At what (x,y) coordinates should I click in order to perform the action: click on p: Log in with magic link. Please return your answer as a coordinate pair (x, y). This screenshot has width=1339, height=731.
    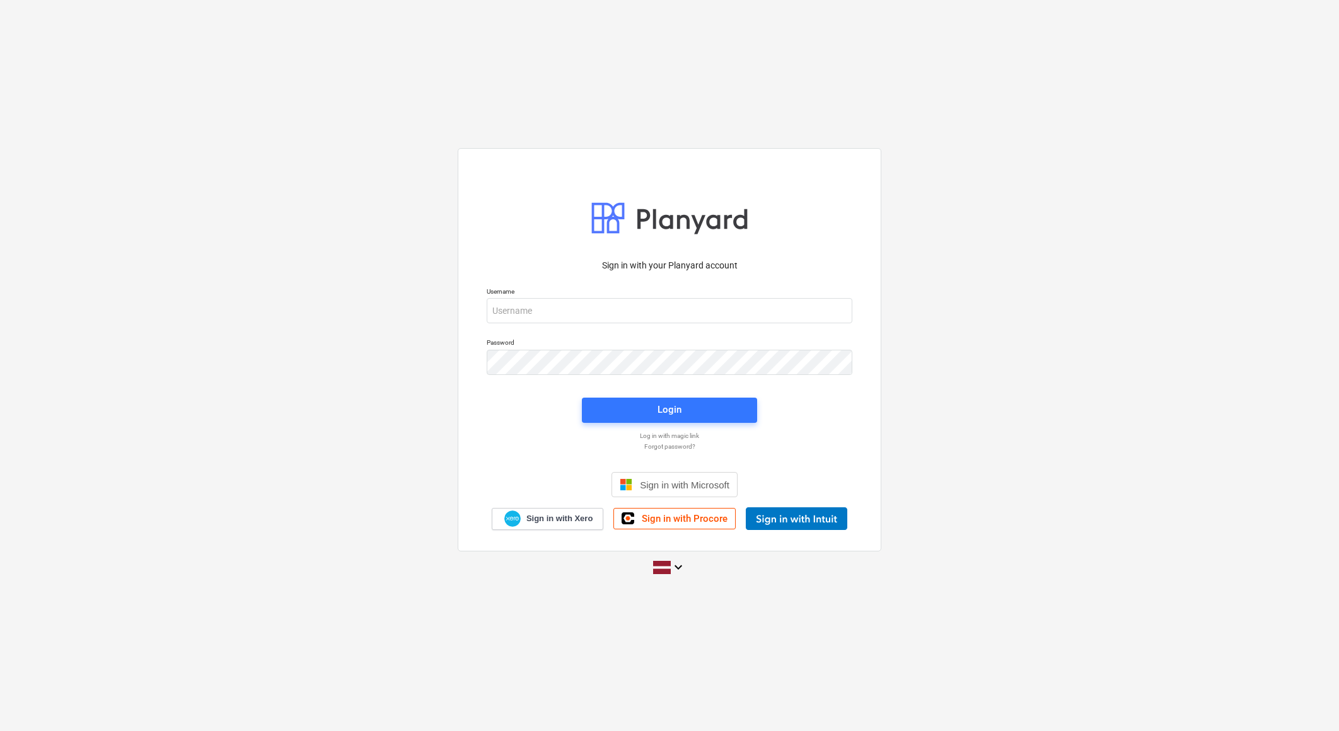
    Looking at the image, I should click on (670, 436).